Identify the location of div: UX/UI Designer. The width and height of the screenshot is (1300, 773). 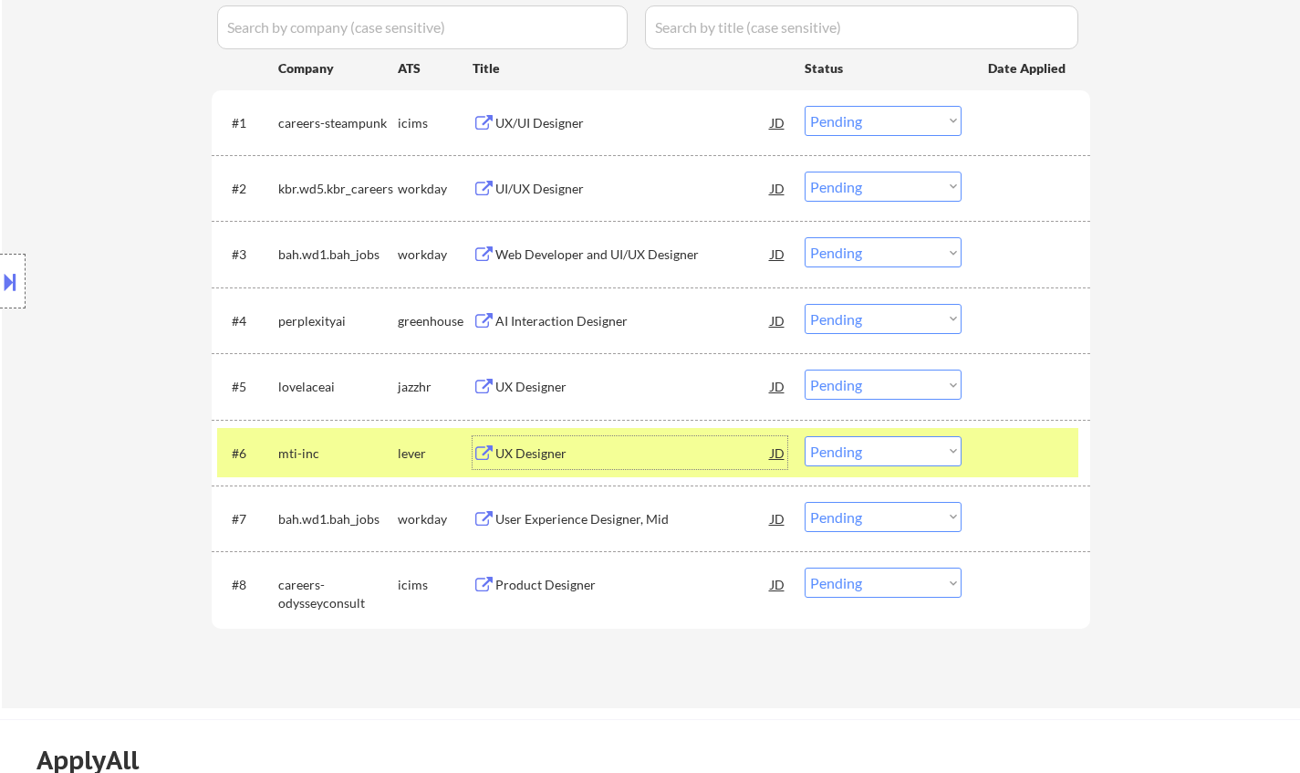
(633, 123).